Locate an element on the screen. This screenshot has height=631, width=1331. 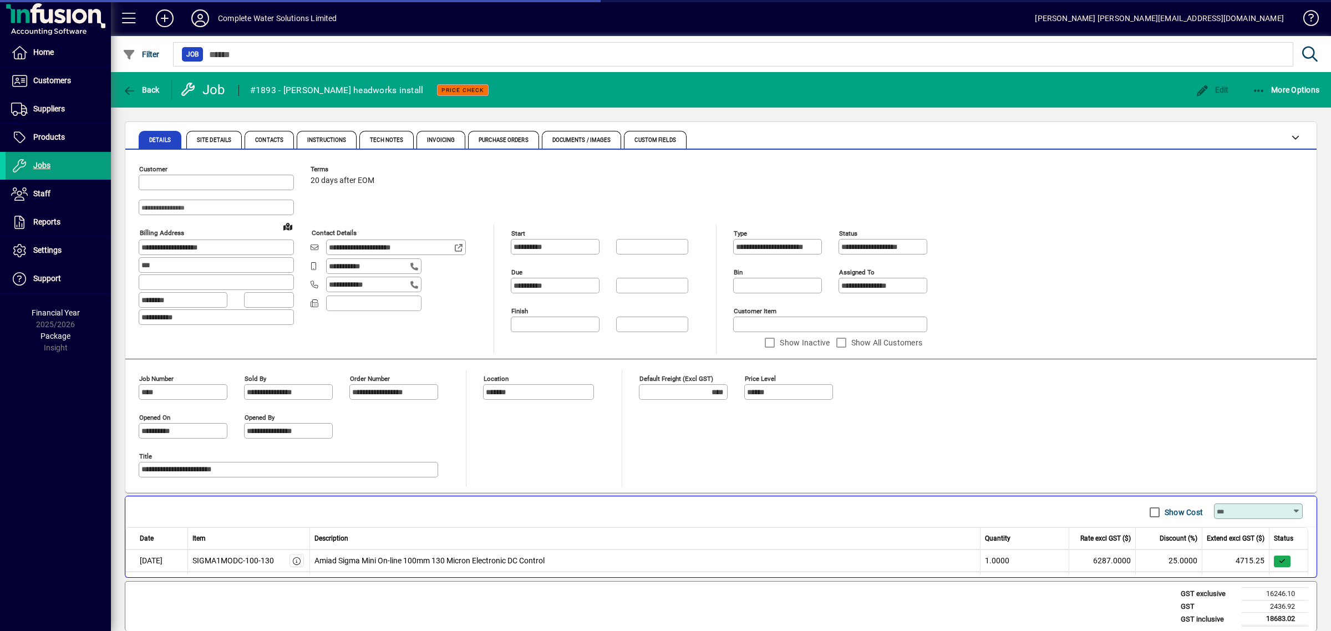
td: 1128.0000 is located at coordinates (1102, 583).